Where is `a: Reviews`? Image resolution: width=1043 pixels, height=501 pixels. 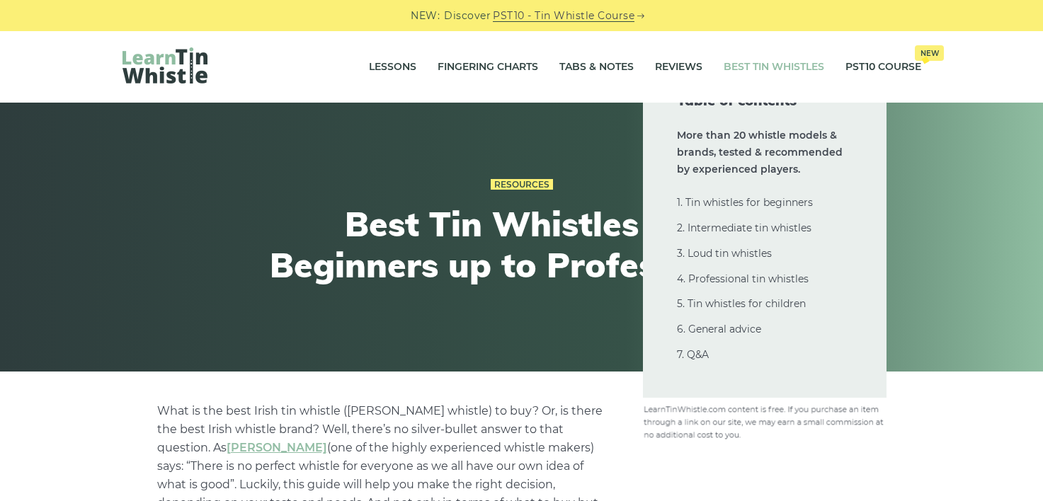
a: Reviews is located at coordinates (678, 67).